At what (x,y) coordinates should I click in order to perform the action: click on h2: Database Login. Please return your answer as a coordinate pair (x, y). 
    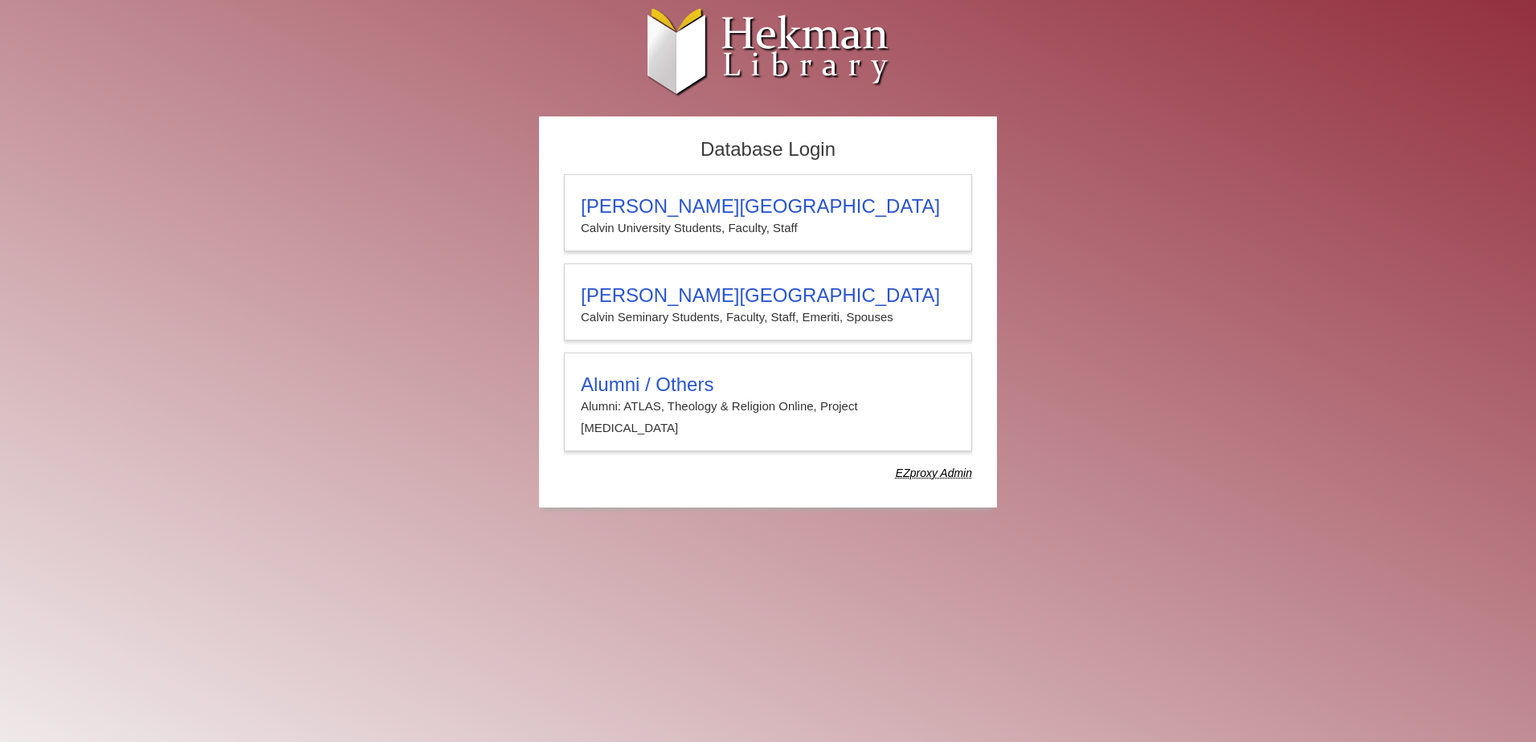
    Looking at the image, I should click on (768, 149).